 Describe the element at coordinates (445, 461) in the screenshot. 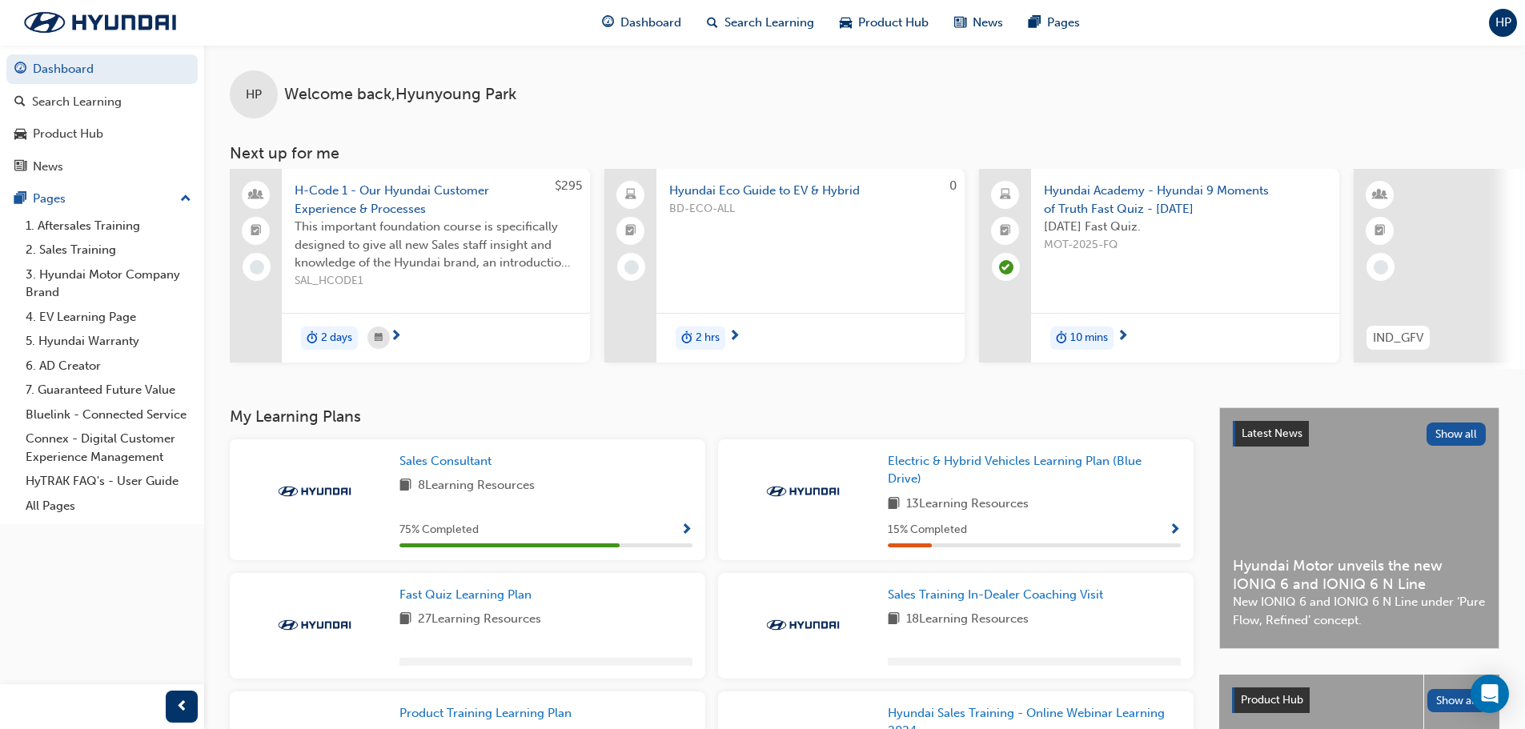

I see `span: Sales Consultant` at that location.